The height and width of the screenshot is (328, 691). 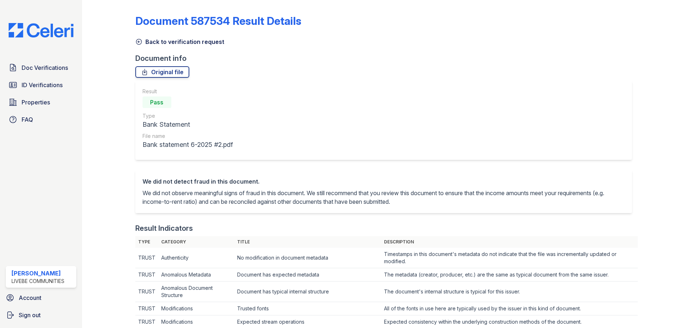 I want to click on div: Result Indicators, so click(x=164, y=228).